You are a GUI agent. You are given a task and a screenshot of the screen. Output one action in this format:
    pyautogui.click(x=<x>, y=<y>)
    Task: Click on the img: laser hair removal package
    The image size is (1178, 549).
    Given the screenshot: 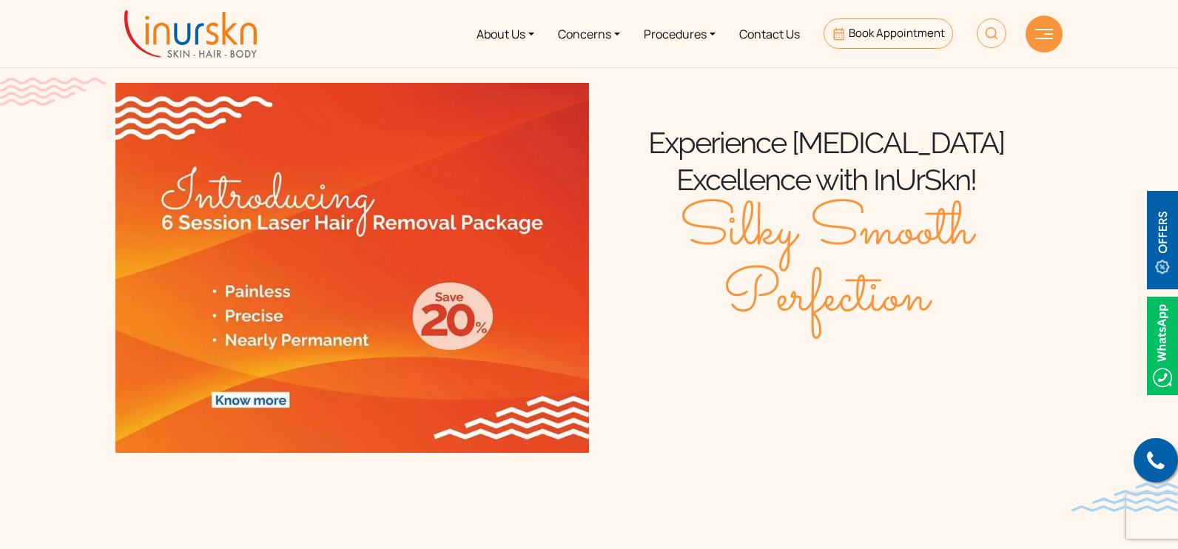 What is the action you would take?
    pyautogui.click(x=352, y=268)
    